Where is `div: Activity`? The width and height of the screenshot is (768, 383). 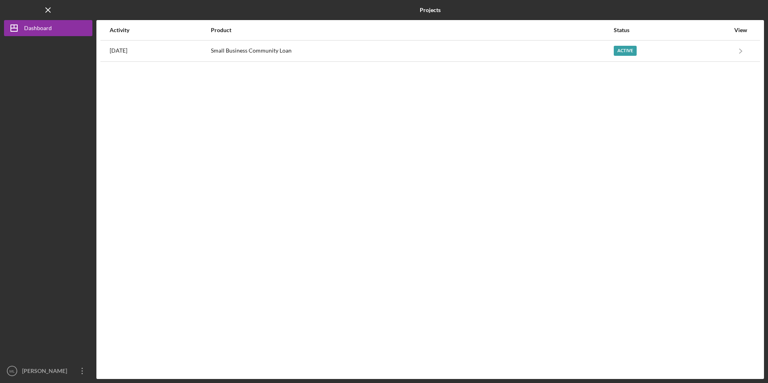
div: Activity is located at coordinates (160, 30).